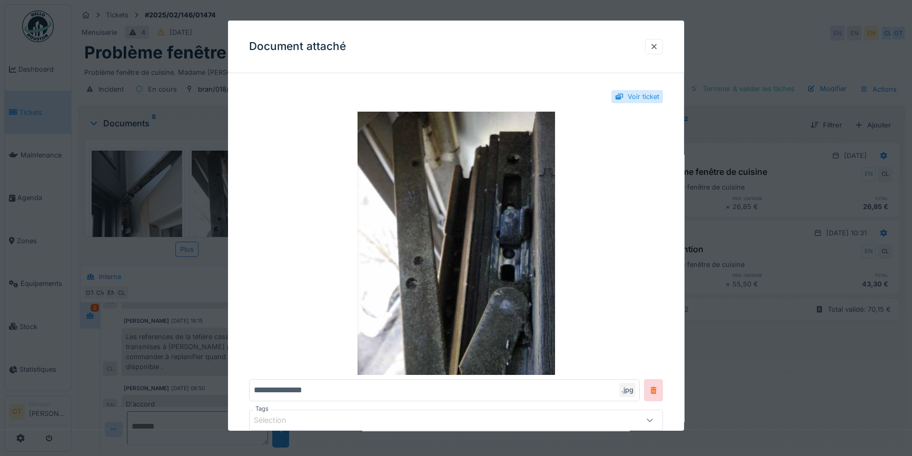 Image resolution: width=912 pixels, height=456 pixels. What do you see at coordinates (456, 243) in the screenshot?
I see `img: 430d6be9-6d82-4509-97b2-8240949da122-20250217_111416.jpg` at bounding box center [456, 243].